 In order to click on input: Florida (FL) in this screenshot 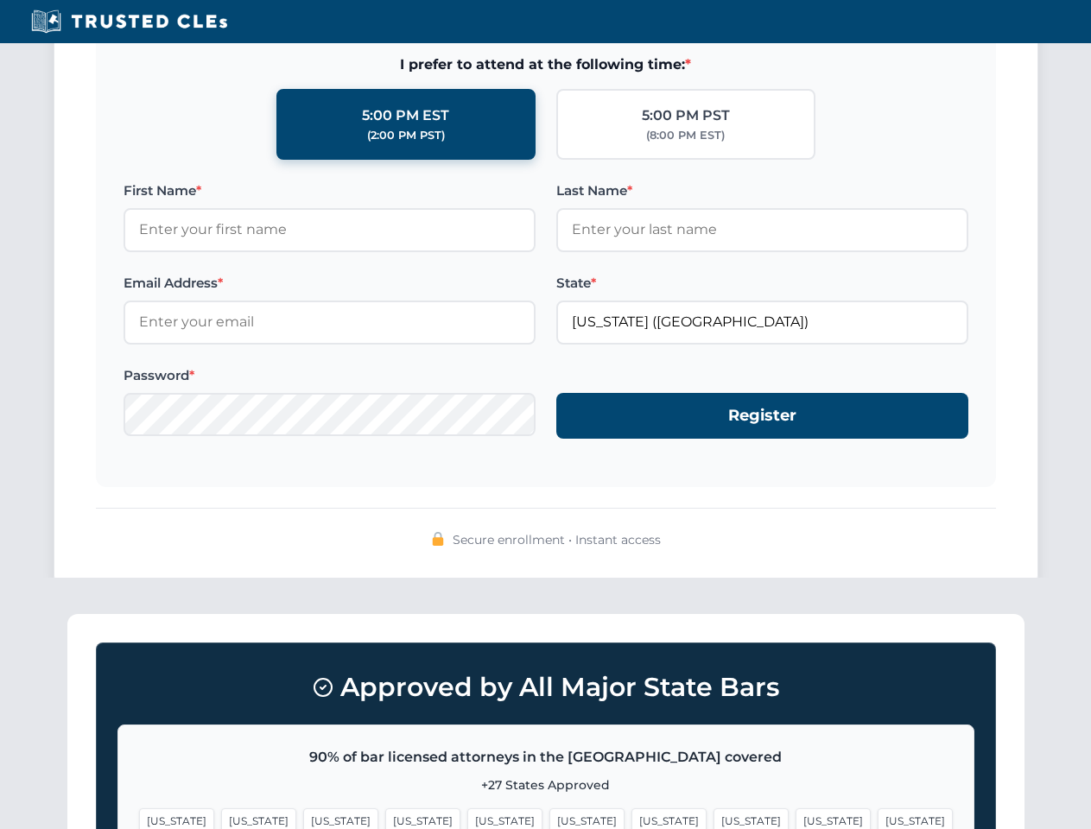, I will do `click(762, 322)`.